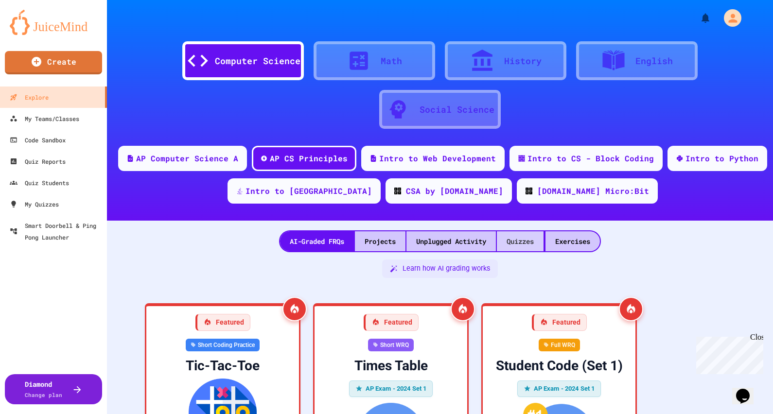  What do you see at coordinates (559, 345) in the screenshot?
I see `div: Full WRQ` at bounding box center [559, 345].